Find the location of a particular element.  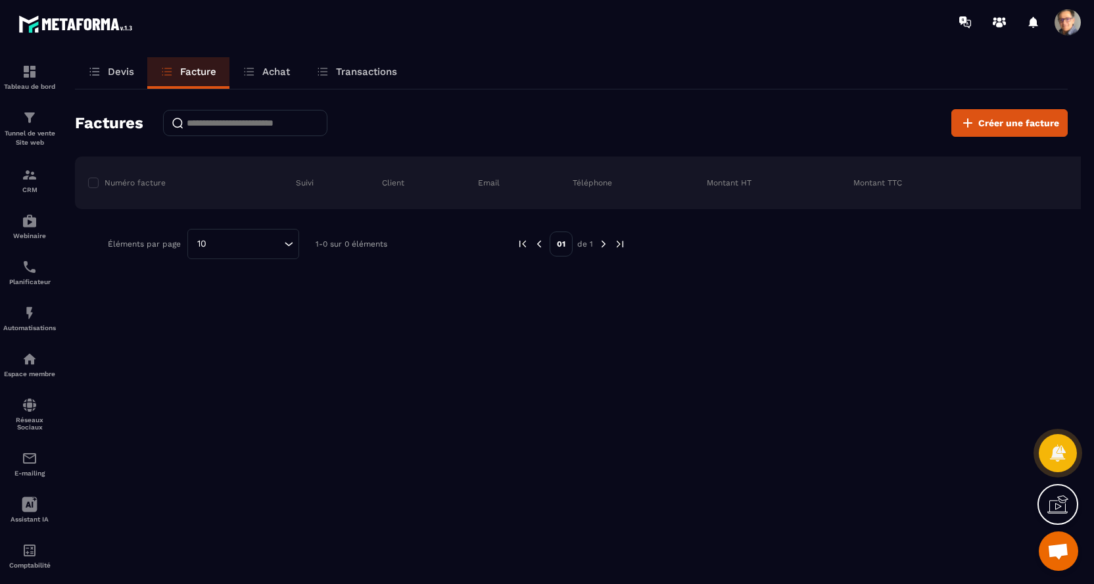

p: 1-0 sur 0 éléments is located at coordinates (351, 244).